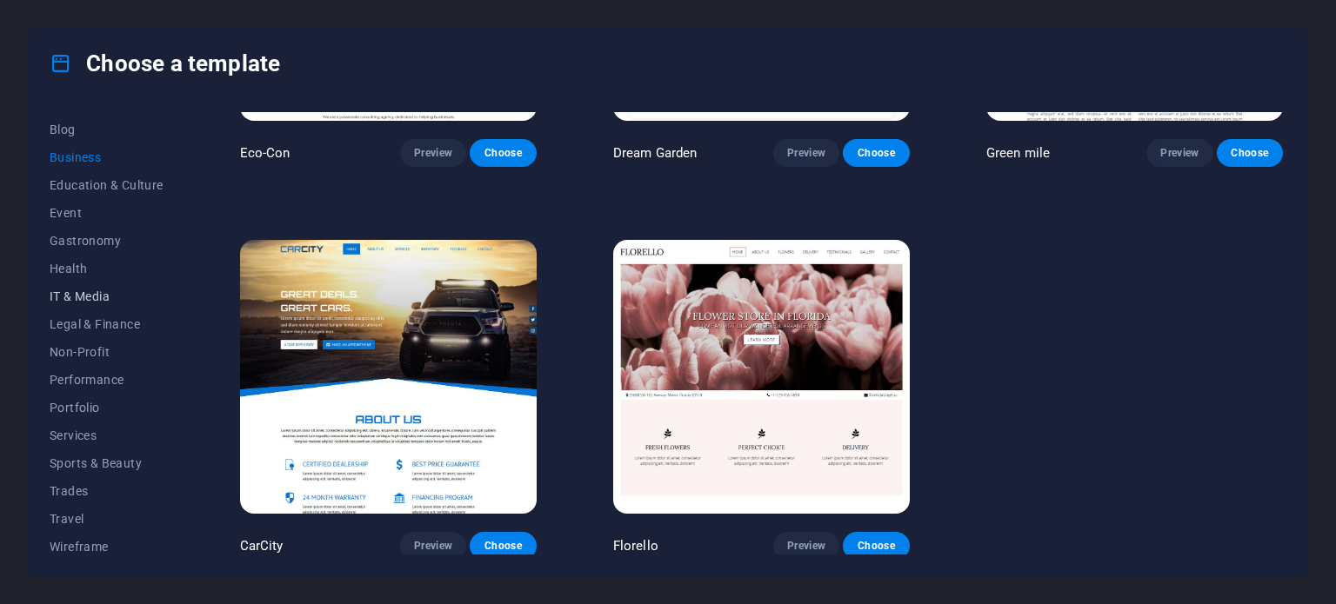 The height and width of the screenshot is (604, 1336). Describe the element at coordinates (106, 213) in the screenshot. I see `button: Event` at that location.